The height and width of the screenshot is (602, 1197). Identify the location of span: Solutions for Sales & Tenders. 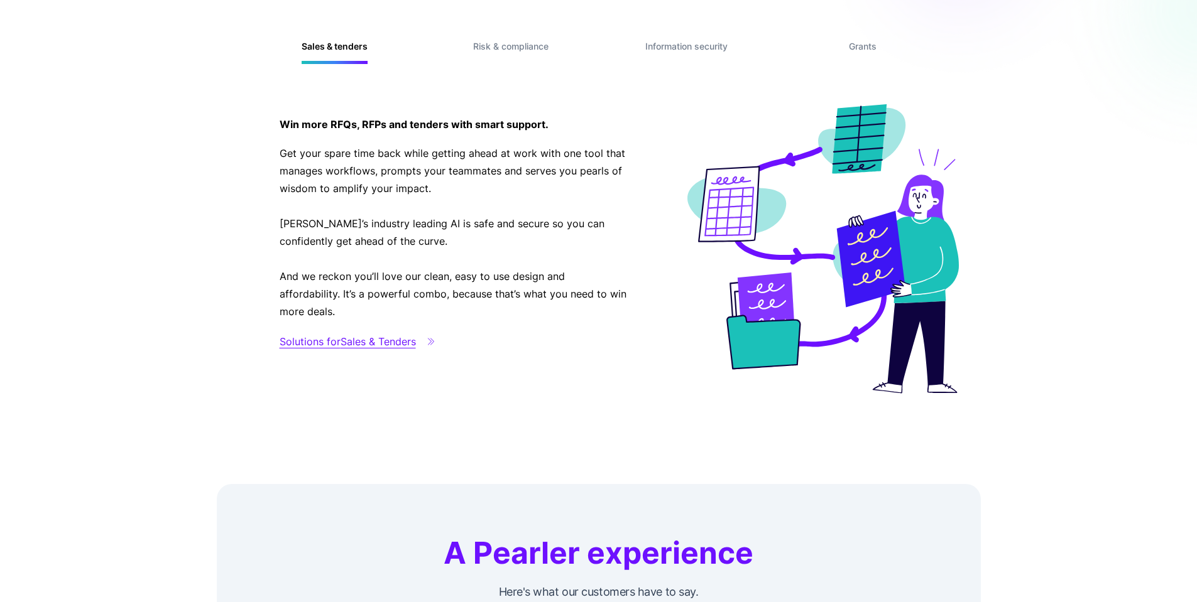
(347, 342).